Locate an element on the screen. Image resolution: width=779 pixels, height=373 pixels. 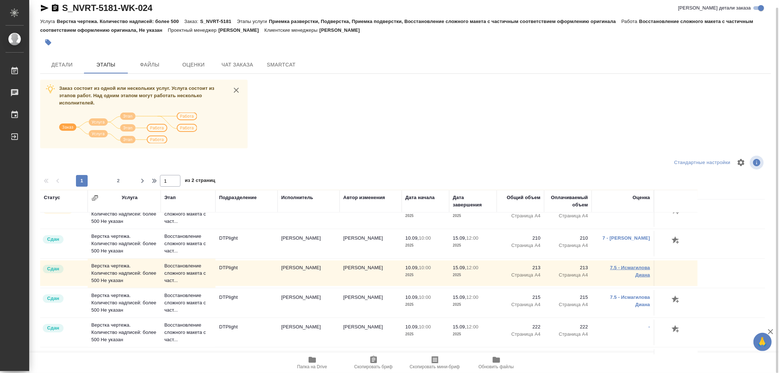
button: Сгруппировать is located at coordinates (95, 198).